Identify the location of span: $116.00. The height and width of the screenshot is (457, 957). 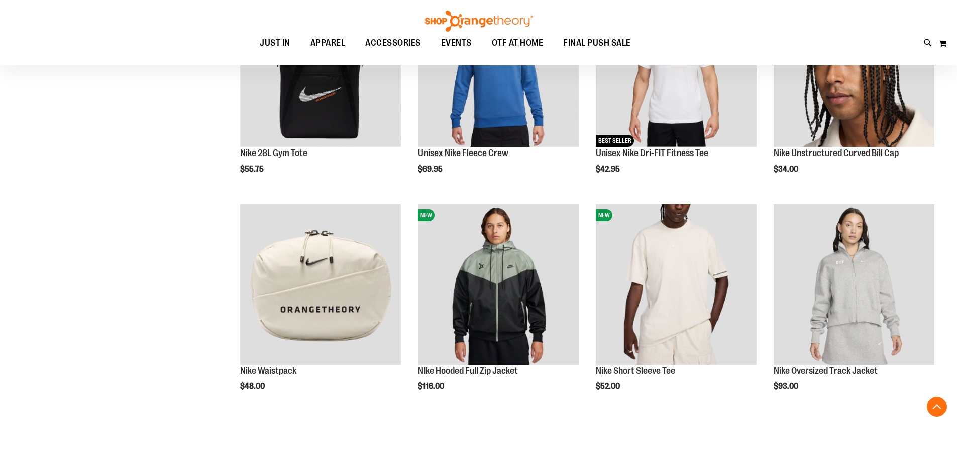
(431, 387).